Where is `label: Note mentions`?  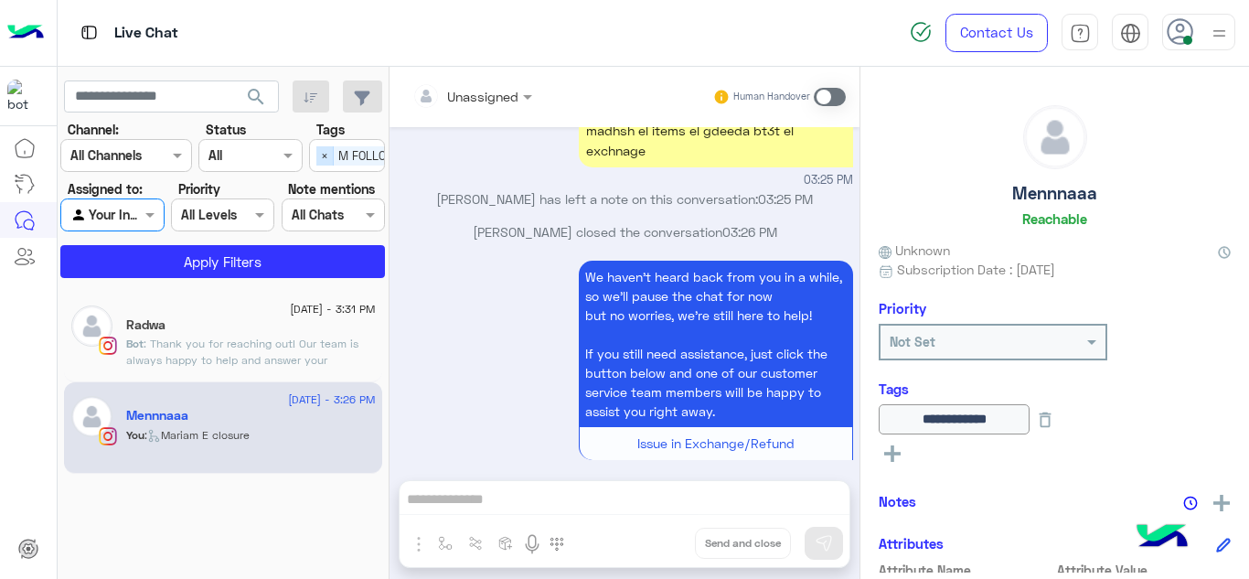 label: Note mentions is located at coordinates (331, 188).